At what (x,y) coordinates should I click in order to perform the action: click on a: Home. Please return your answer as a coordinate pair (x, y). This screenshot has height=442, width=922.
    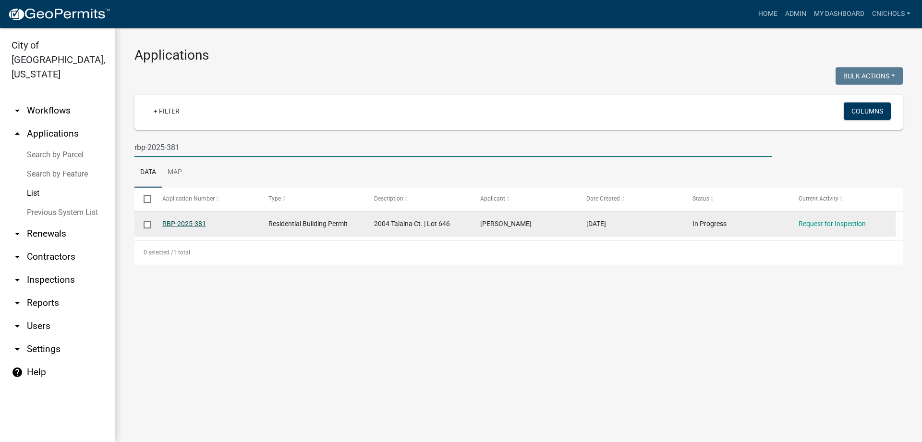
    Looking at the image, I should click on (768, 14).